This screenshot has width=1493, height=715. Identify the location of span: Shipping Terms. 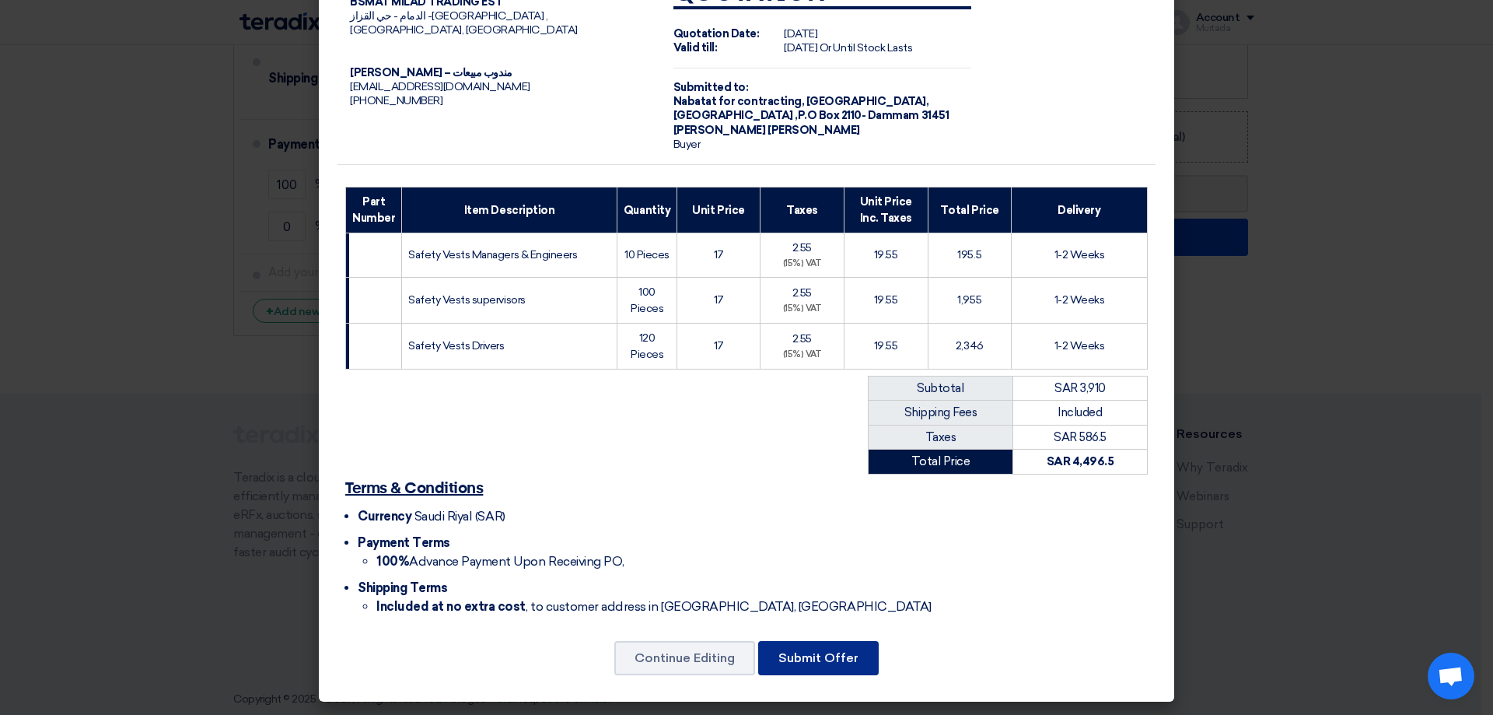
(402, 587).